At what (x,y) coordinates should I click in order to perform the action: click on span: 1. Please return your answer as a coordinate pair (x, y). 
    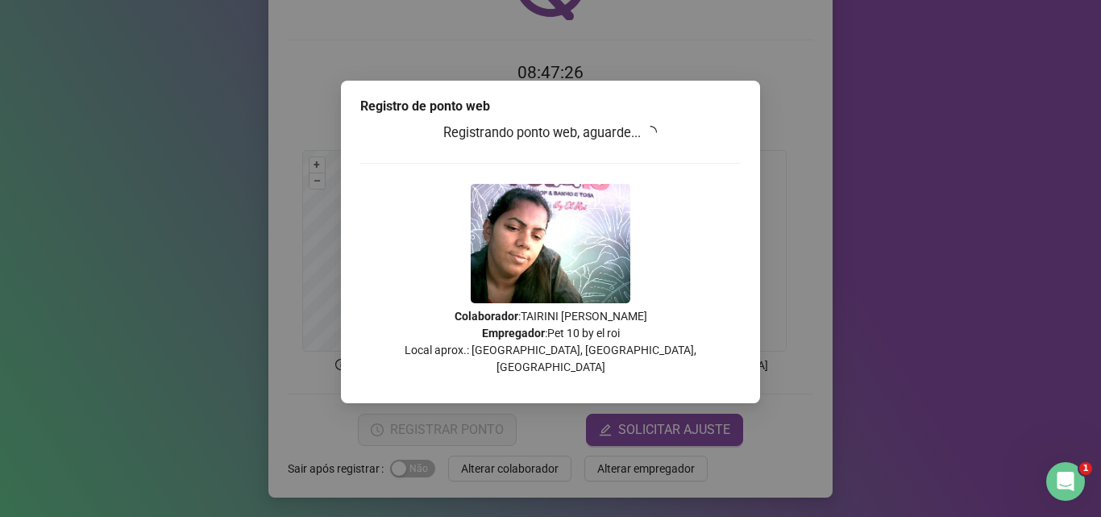
    Looking at the image, I should click on (1086, 468).